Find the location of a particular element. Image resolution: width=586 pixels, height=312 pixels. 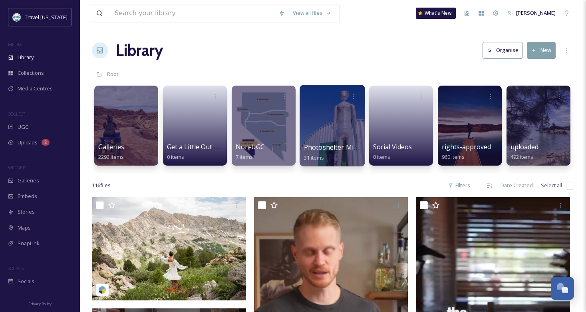

img: j.rose227-4985441.jpg is located at coordinates (169, 249).